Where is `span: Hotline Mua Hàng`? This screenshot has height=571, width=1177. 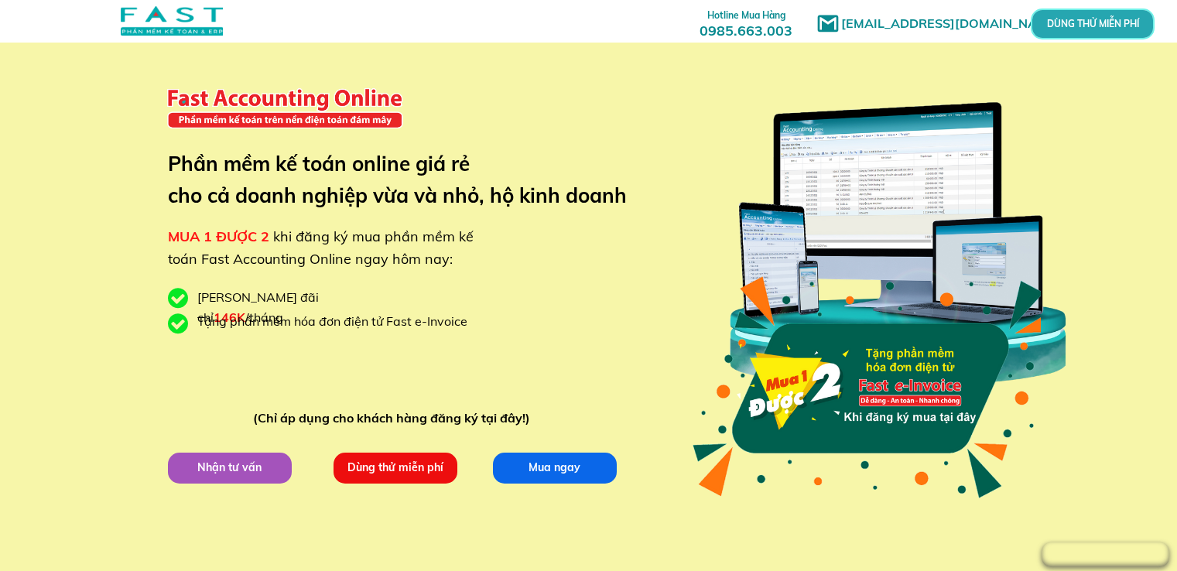
span: Hotline Mua Hàng is located at coordinates (746, 15).